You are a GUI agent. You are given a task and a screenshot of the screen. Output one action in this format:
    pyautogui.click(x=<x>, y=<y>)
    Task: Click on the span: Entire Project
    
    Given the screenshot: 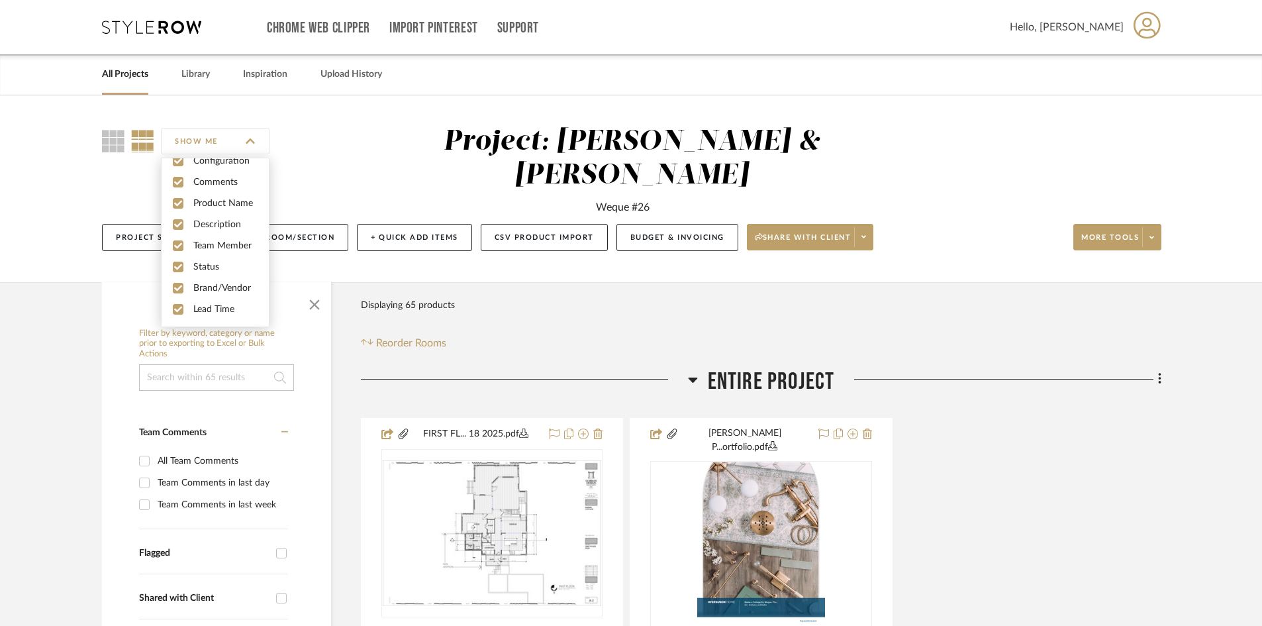 What is the action you would take?
    pyautogui.click(x=771, y=381)
    